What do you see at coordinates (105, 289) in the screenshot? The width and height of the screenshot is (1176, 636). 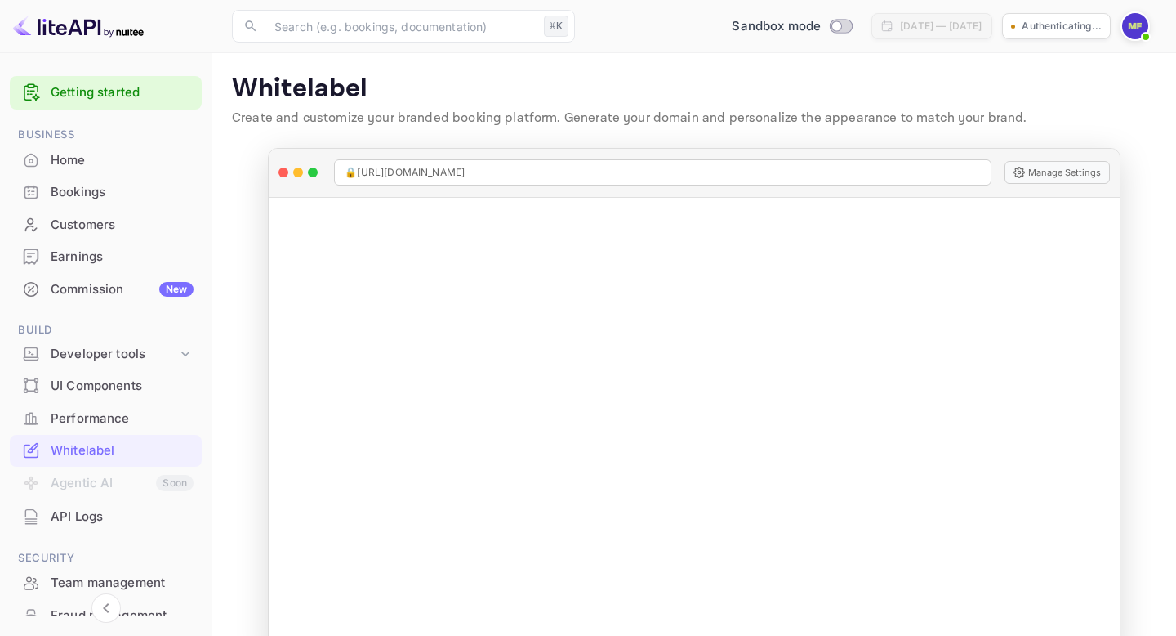 I see `div: CommissionNew` at bounding box center [105, 289].